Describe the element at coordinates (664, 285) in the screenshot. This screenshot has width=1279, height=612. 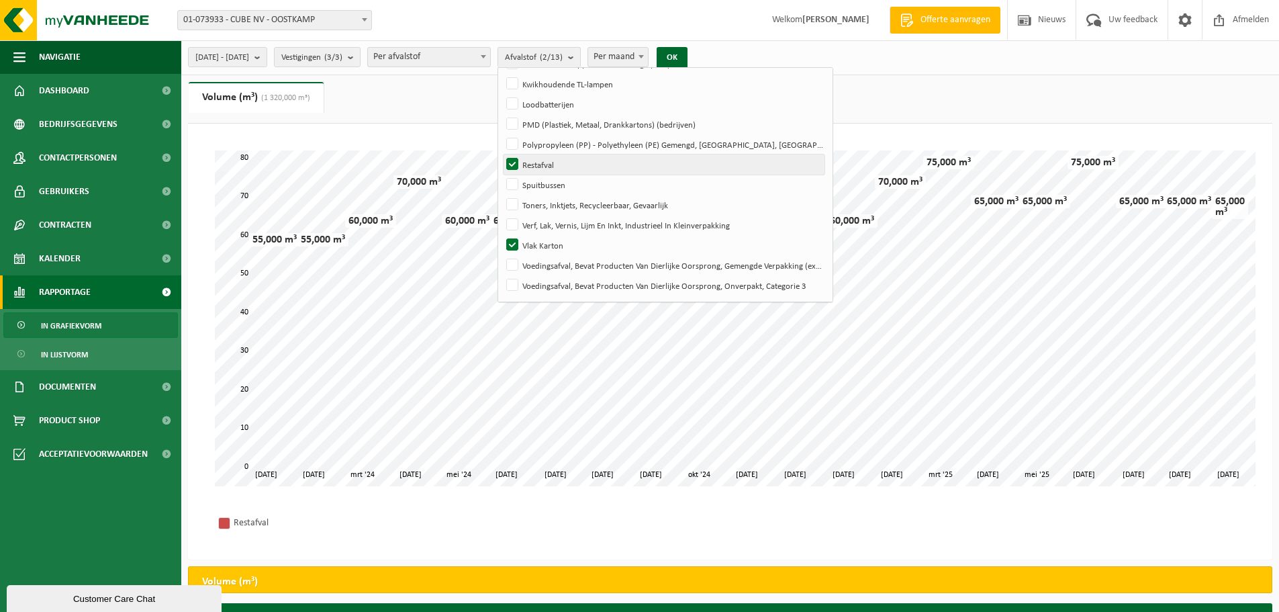
I see `label: Voedingsafval, Bevat Producten Van Dierlijke Oorsprong, Onverpakt, Categorie 3` at that location.